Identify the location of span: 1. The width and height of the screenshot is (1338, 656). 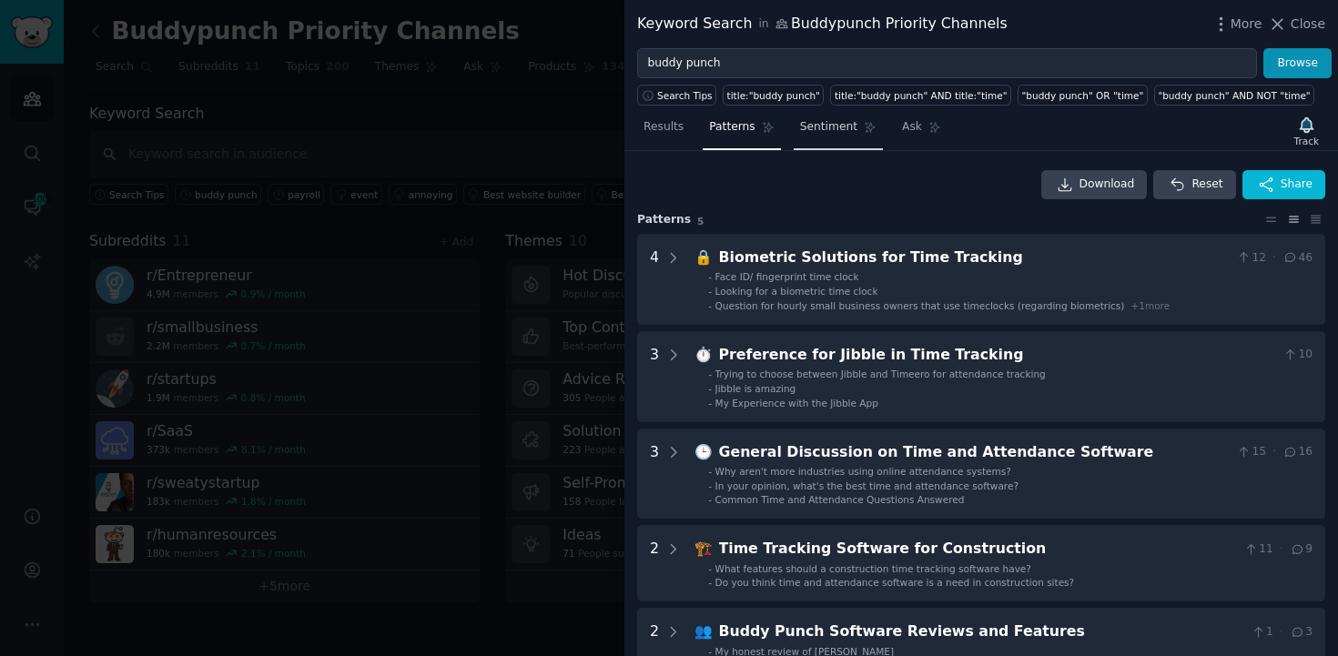
(1261, 632).